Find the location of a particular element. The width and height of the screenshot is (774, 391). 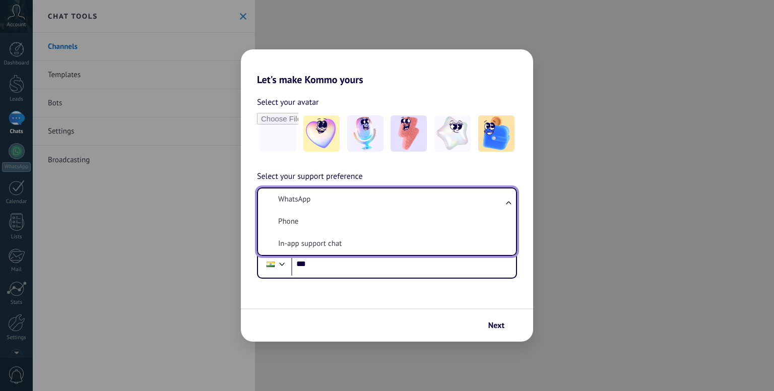

img: -2.jpeg is located at coordinates (365, 133).